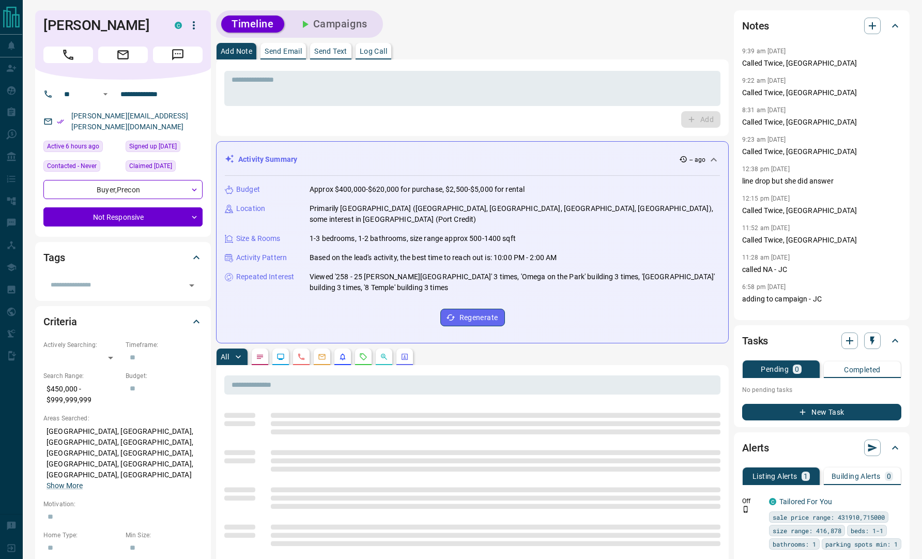 The image size is (922, 559). I want to click on a: Tailored For You, so click(806, 502).